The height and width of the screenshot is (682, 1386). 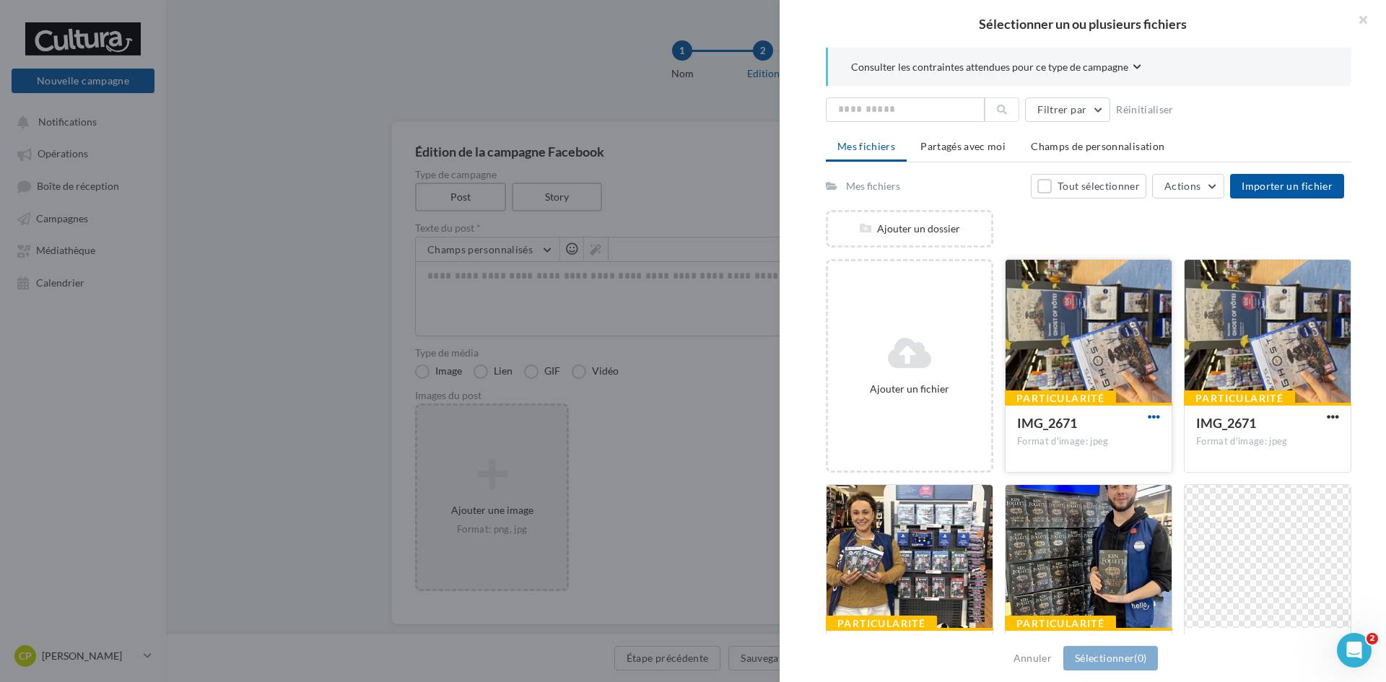 What do you see at coordinates (1287, 186) in the screenshot?
I see `button: Importer un fichier` at bounding box center [1287, 186].